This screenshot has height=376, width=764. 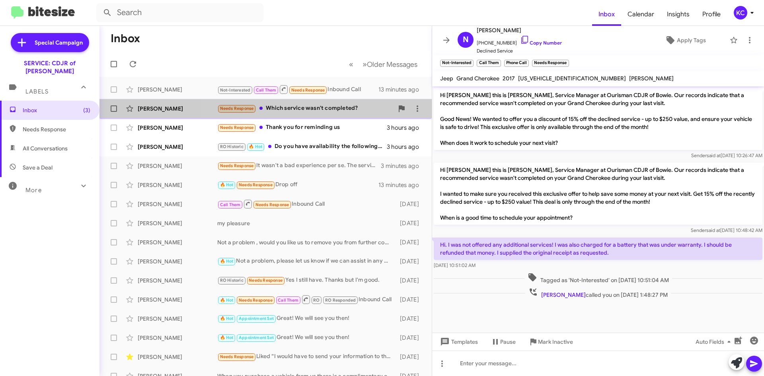 What do you see at coordinates (305, 108) in the screenshot?
I see `div: Which service wasn't completed?` at bounding box center [305, 108].